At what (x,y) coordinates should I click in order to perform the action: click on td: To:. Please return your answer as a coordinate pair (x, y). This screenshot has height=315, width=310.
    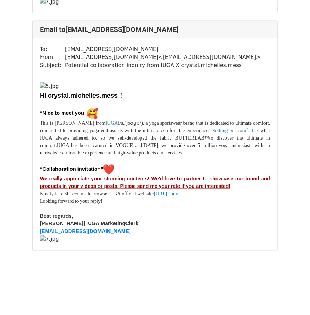
    Looking at the image, I should click on (52, 49).